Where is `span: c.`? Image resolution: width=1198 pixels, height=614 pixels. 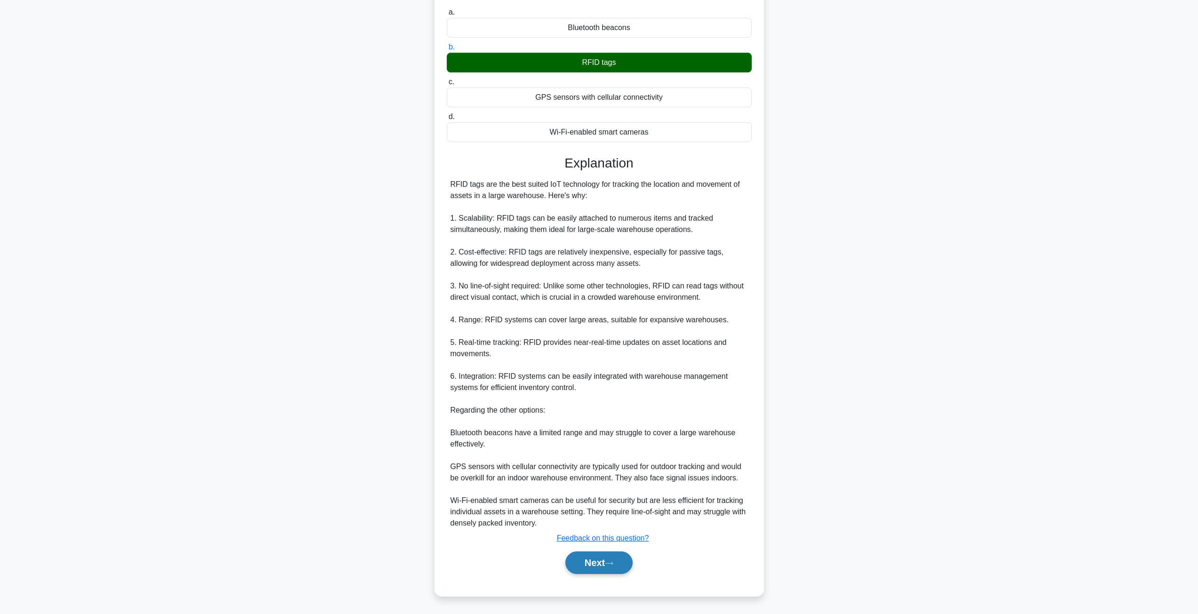 span: c. is located at coordinates (451, 81).